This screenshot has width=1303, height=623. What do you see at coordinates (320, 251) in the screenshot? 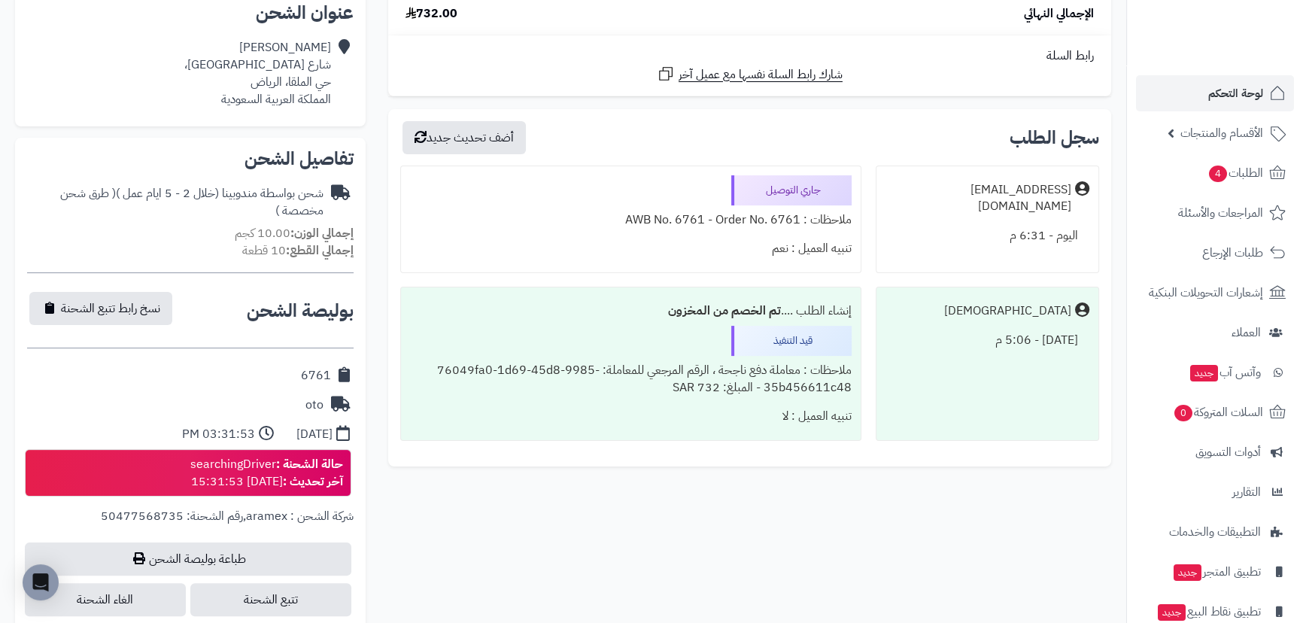
I see `strong: إجمالي القطع:` at bounding box center [320, 251].